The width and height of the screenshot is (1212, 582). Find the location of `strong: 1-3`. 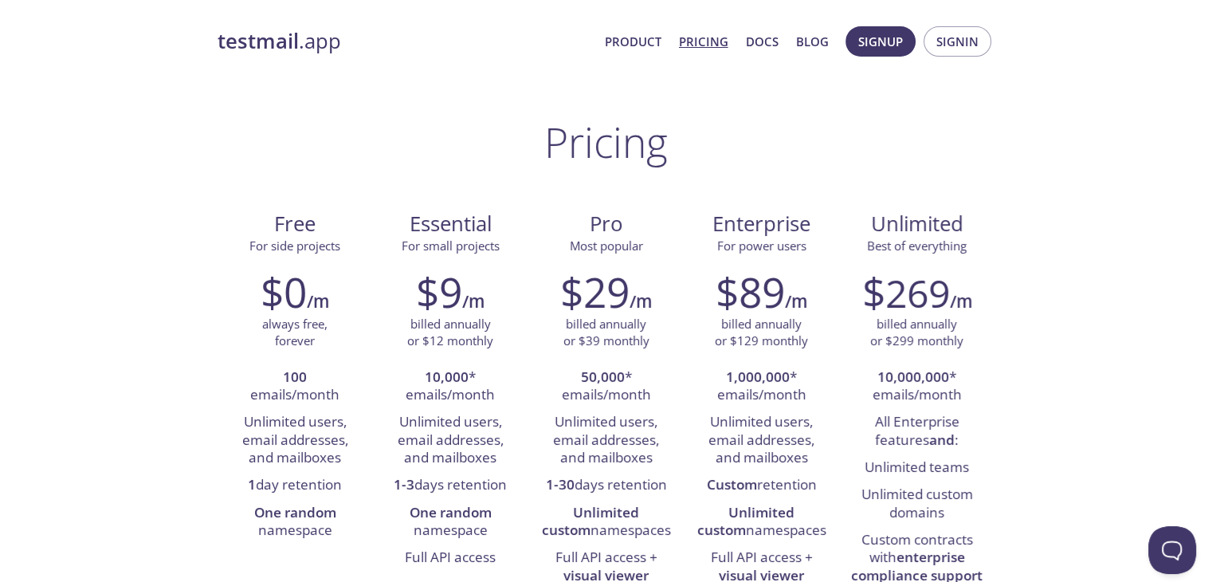

strong: 1-3 is located at coordinates (404, 484).